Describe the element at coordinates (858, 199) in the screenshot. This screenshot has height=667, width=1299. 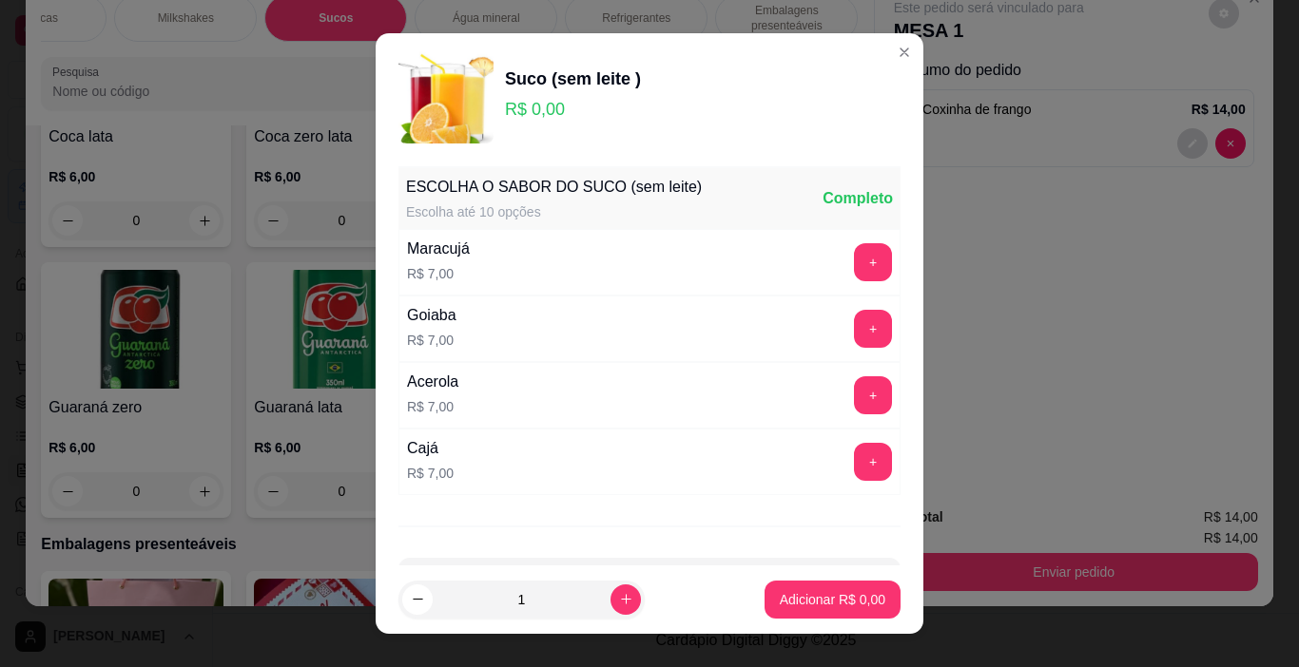
I see `div: Completo` at that location.